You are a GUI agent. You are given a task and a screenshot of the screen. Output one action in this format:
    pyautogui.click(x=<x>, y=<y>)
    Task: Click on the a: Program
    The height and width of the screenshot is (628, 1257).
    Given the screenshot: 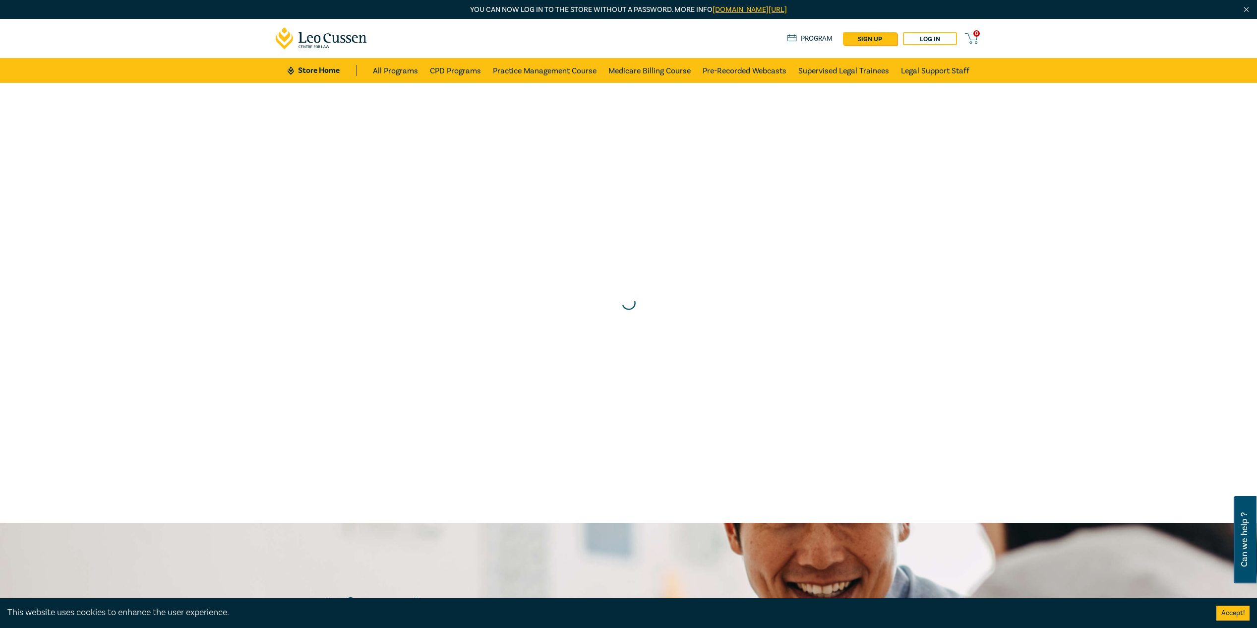 What is the action you would take?
    pyautogui.click(x=810, y=39)
    